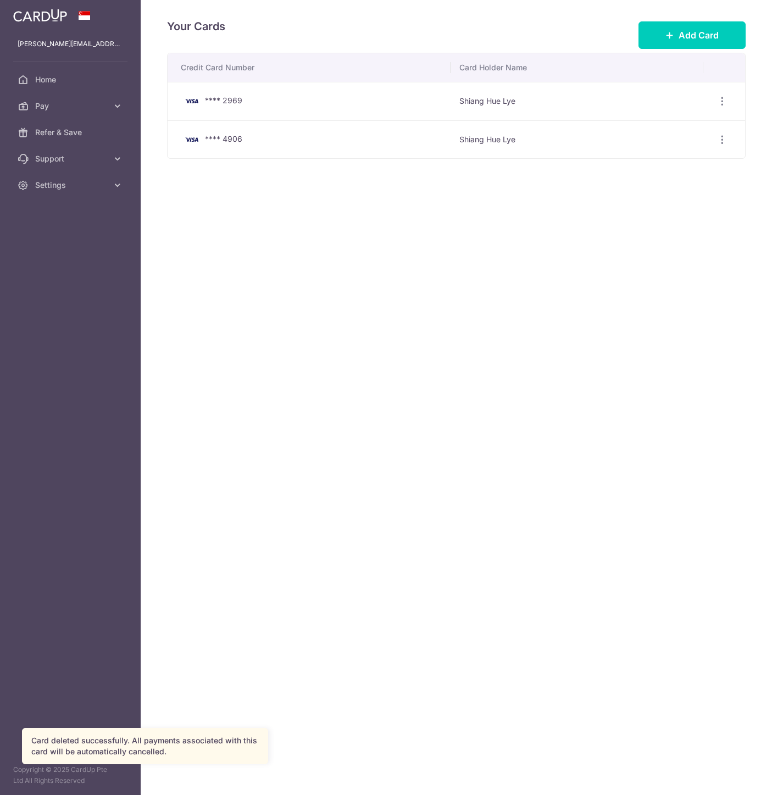  What do you see at coordinates (145, 746) in the screenshot?
I see `div: Card deleted successfully. All payments associated with this card will be automatically cancelled.` at bounding box center [145, 746].